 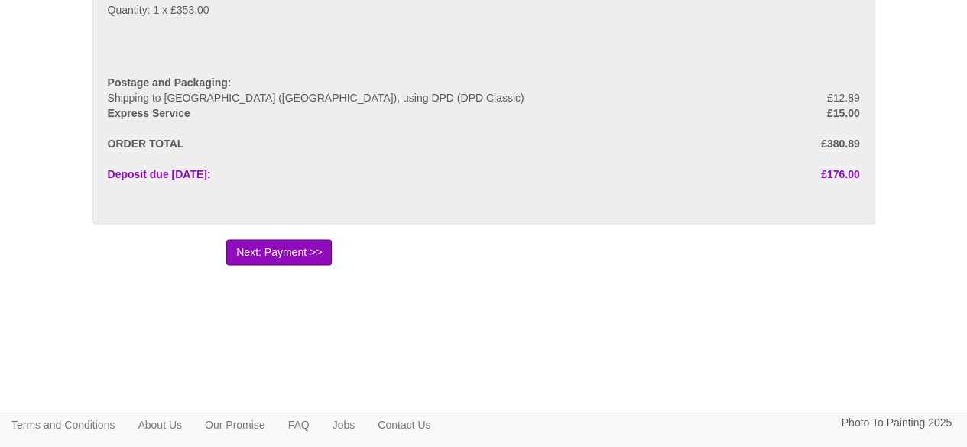 I want to click on div: £12.89, so click(x=774, y=98).